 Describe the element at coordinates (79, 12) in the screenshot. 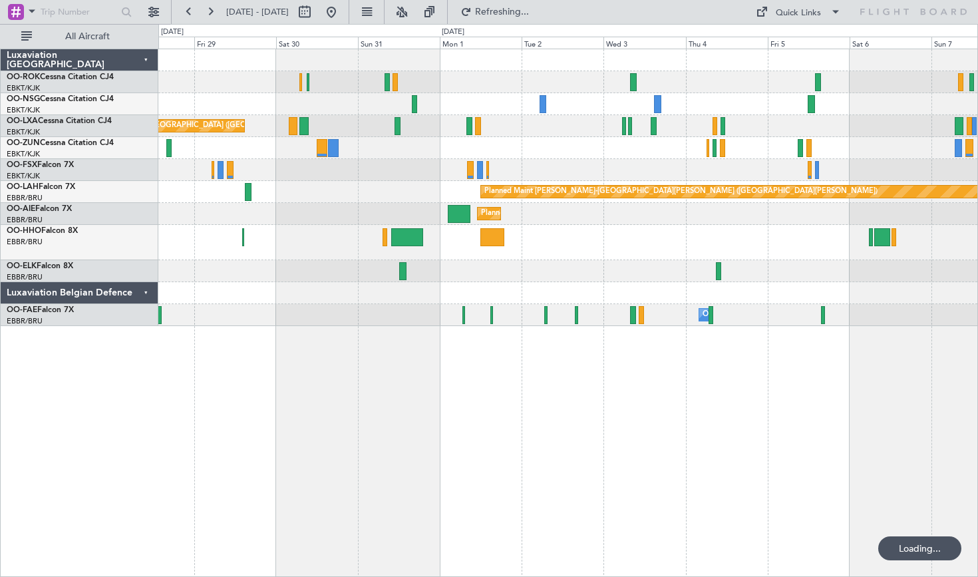

I see `input: Trip Number` at that location.